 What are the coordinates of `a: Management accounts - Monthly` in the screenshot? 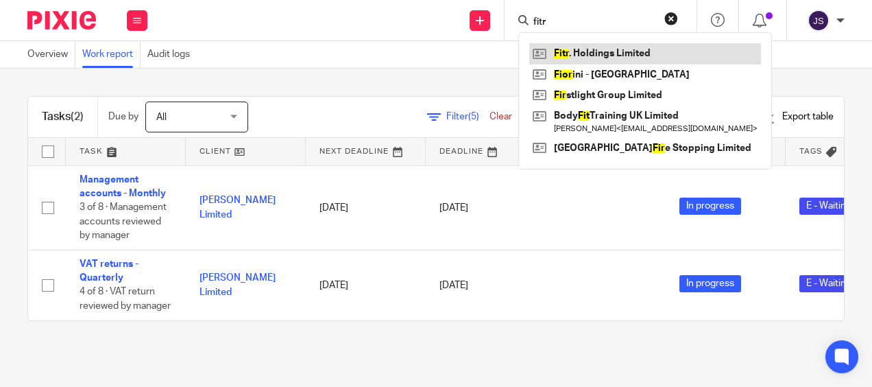 It's located at (123, 187).